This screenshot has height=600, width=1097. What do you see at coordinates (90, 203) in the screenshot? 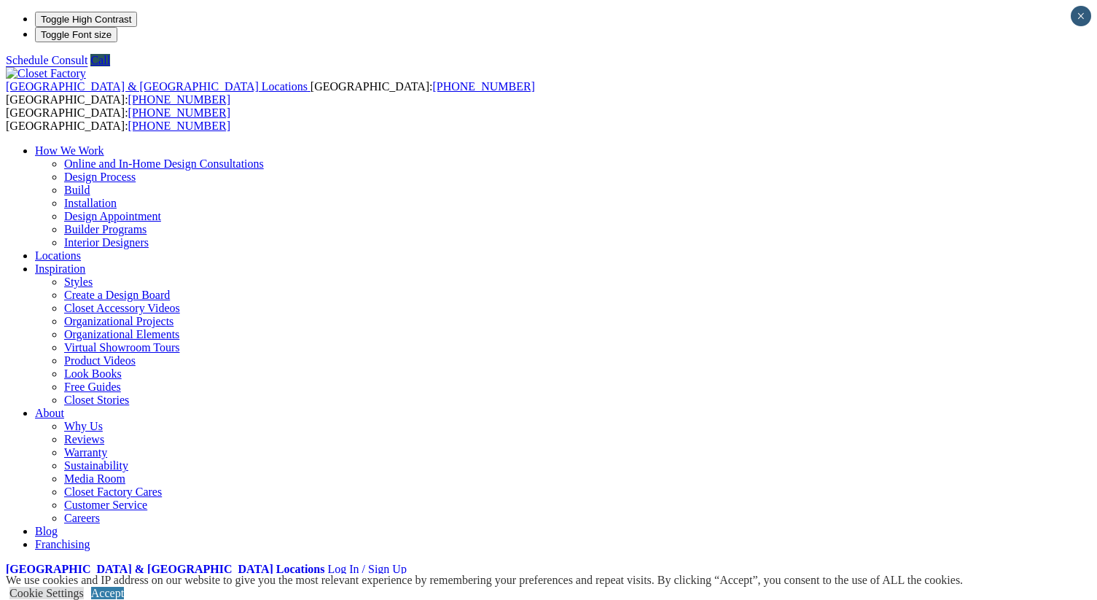
I see `a: Installation` at bounding box center [90, 203].